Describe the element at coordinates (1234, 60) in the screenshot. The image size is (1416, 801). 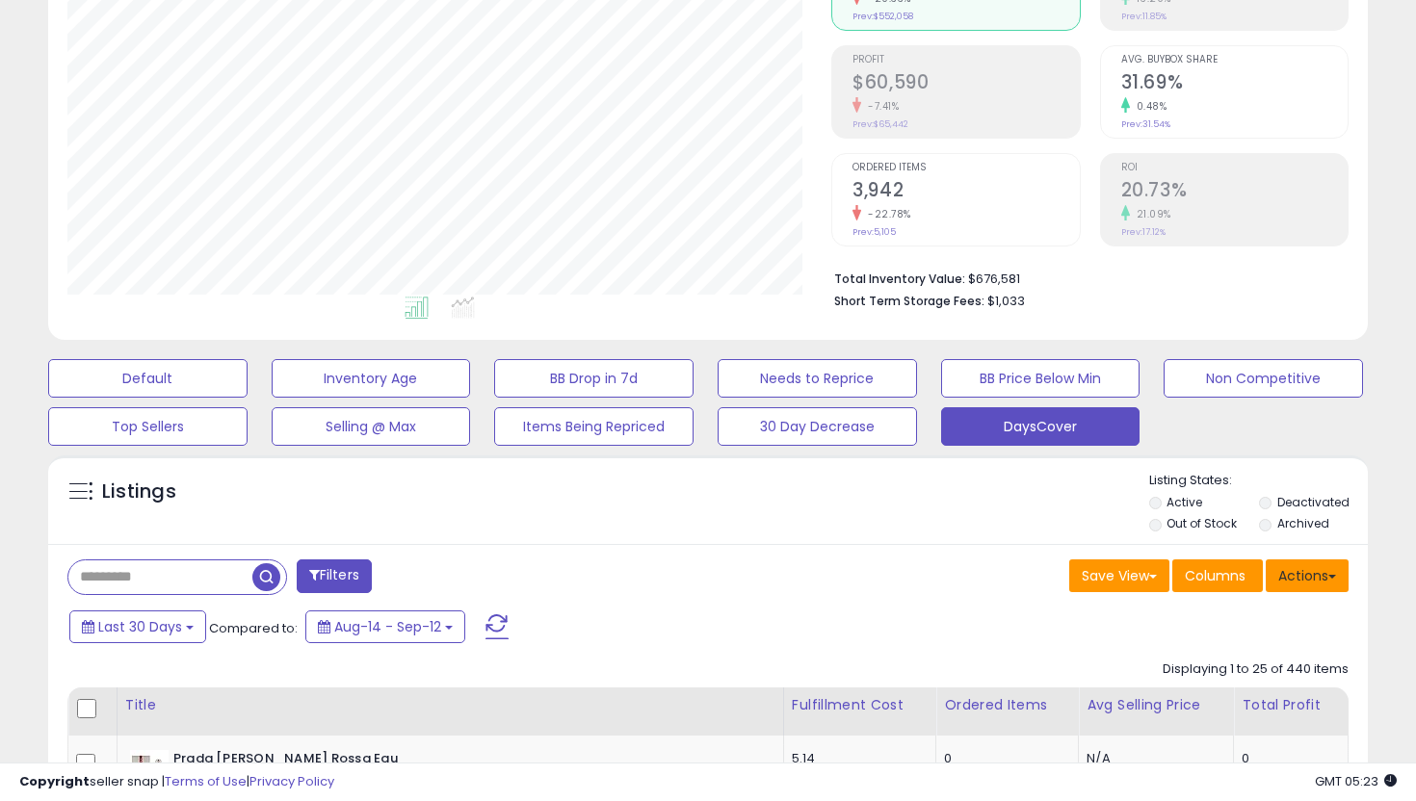
I see `span: Avg. Buybox Share` at that location.